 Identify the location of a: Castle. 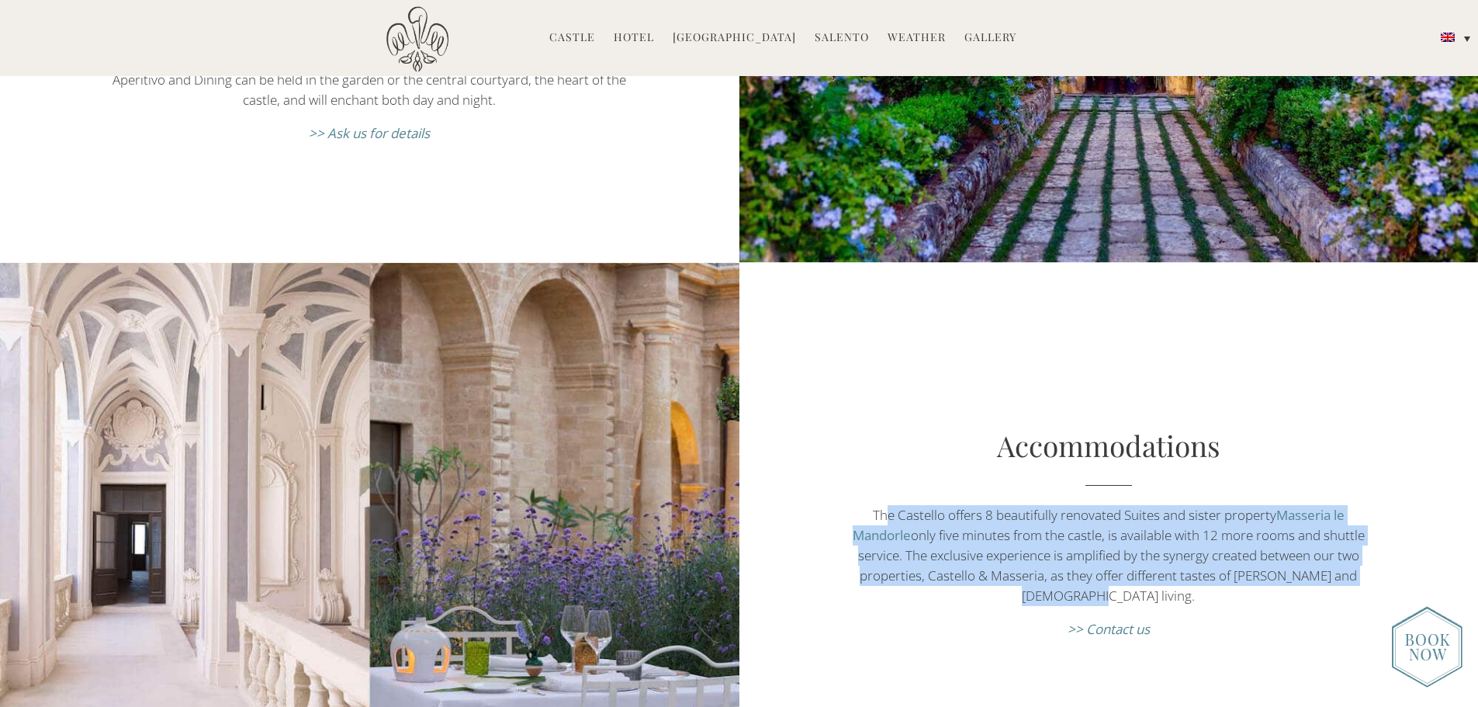
(572, 38).